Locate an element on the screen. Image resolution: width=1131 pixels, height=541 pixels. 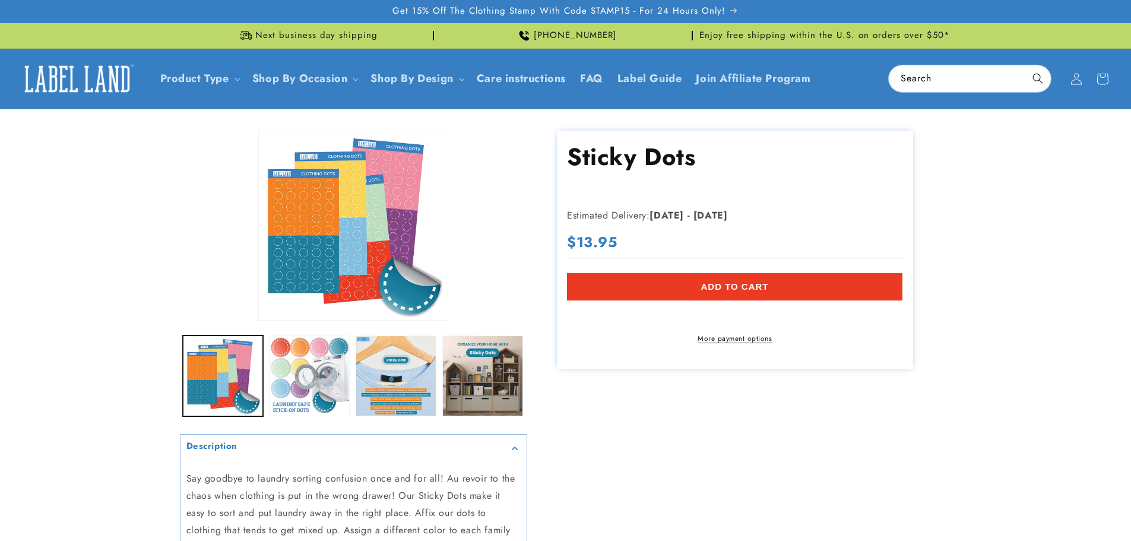
span: Get 15% Off The Clothing Stamp With Code STAMP15 - For 24 Hours Only! is located at coordinates (559, 11).